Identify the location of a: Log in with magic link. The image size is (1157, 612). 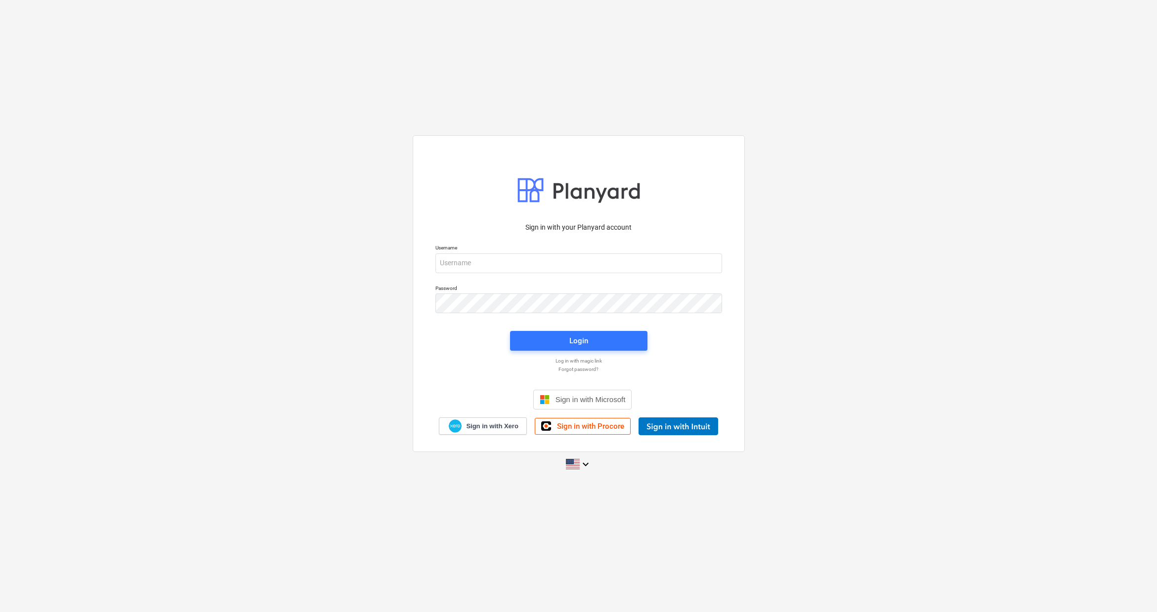
(579, 361).